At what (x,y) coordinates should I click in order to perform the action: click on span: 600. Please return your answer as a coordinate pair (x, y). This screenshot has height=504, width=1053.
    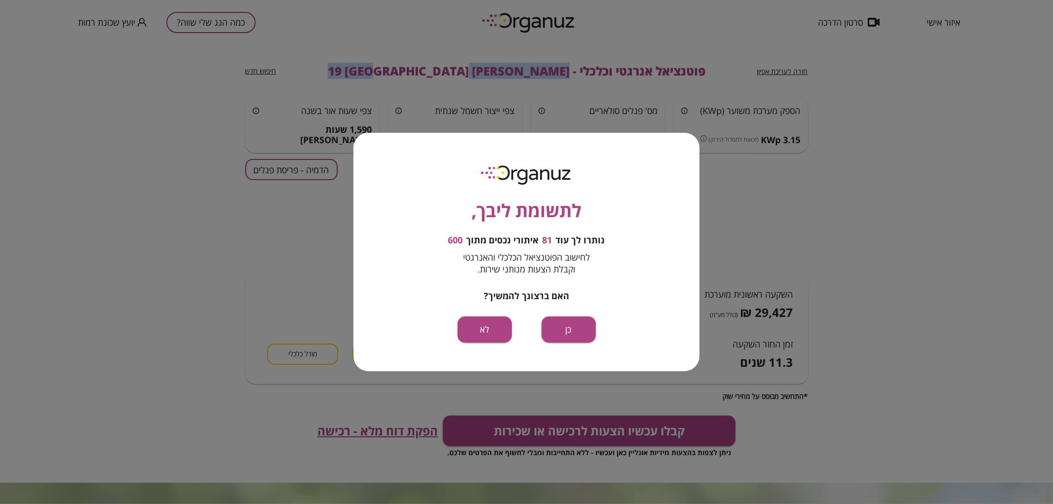
    Looking at the image, I should click on (456, 240).